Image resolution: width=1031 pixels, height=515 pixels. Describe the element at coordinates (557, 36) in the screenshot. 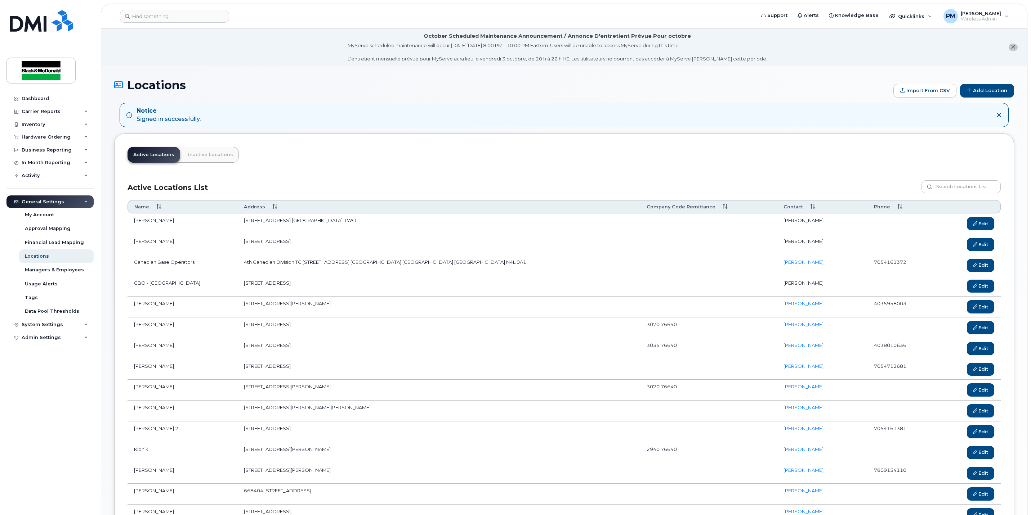

I see `div: October Scheduled Maintenance Announcement / Annonce D'entretient Prévue Pour octobre` at that location.